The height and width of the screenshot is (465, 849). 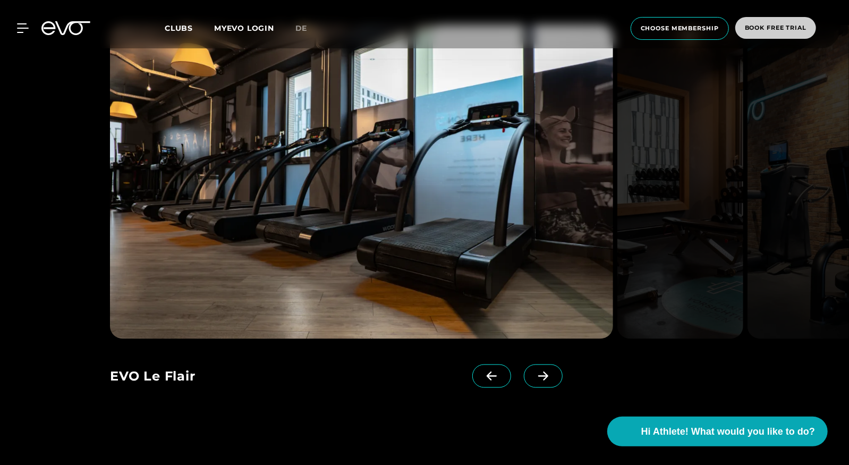 I want to click on a: book free trial, so click(x=775, y=28).